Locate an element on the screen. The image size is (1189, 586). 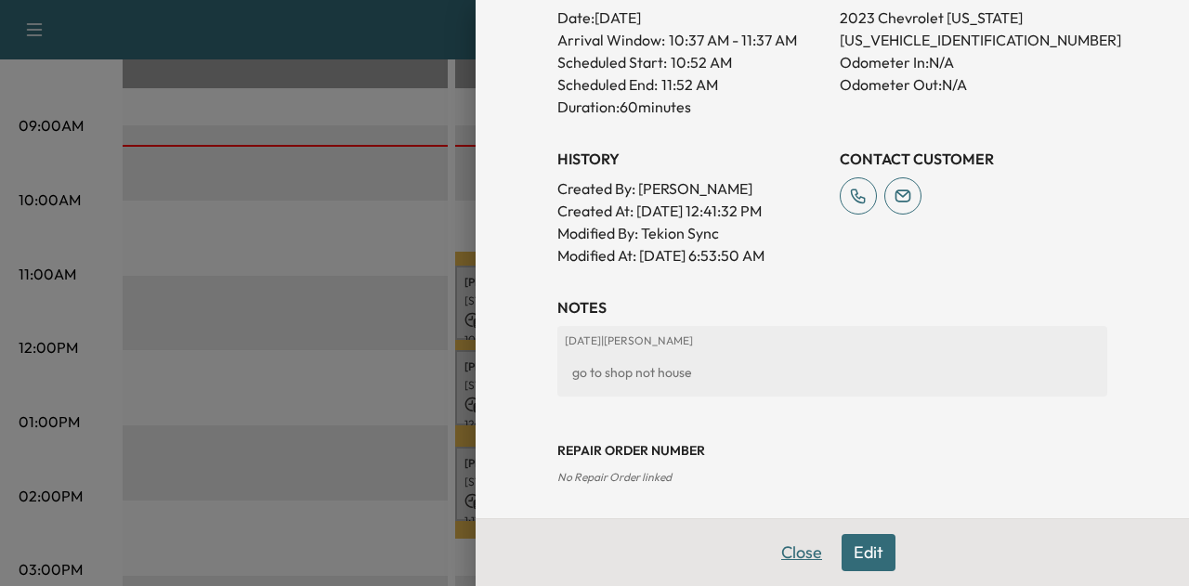
div: go to shop not house is located at coordinates (832, 373).